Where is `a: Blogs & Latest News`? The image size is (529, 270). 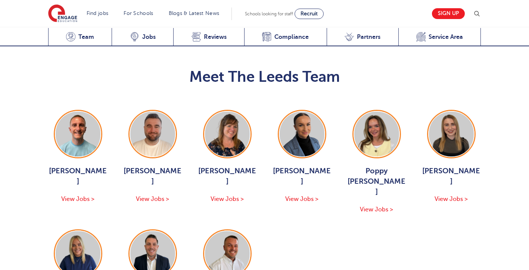 a: Blogs & Latest News is located at coordinates (194, 13).